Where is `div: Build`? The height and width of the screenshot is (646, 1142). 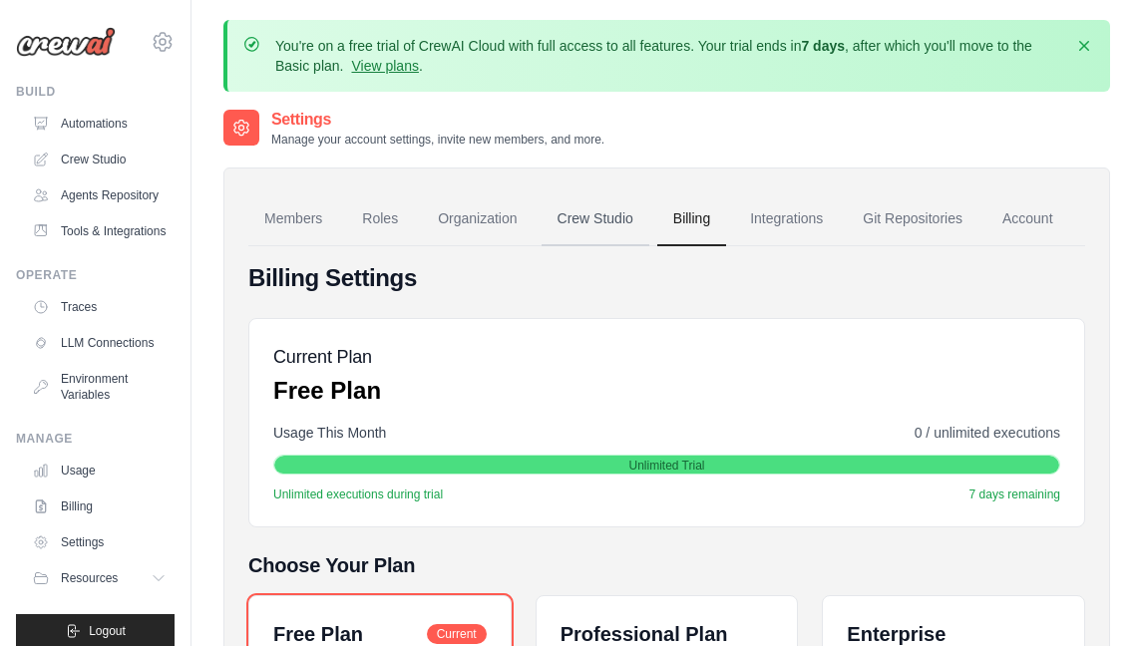
div: Build is located at coordinates (95, 92).